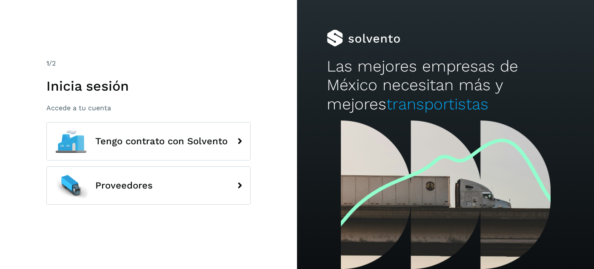 This screenshot has height=269, width=594. Describe the element at coordinates (149, 186) in the screenshot. I see `button: Proveedores` at that location.